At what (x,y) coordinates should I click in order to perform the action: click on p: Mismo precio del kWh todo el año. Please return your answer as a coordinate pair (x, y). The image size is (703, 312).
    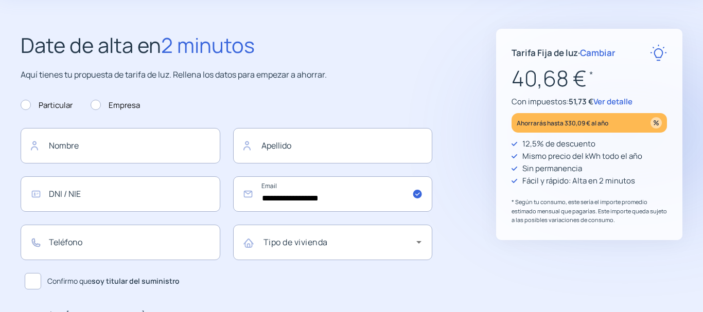
    Looking at the image, I should click on (582, 156).